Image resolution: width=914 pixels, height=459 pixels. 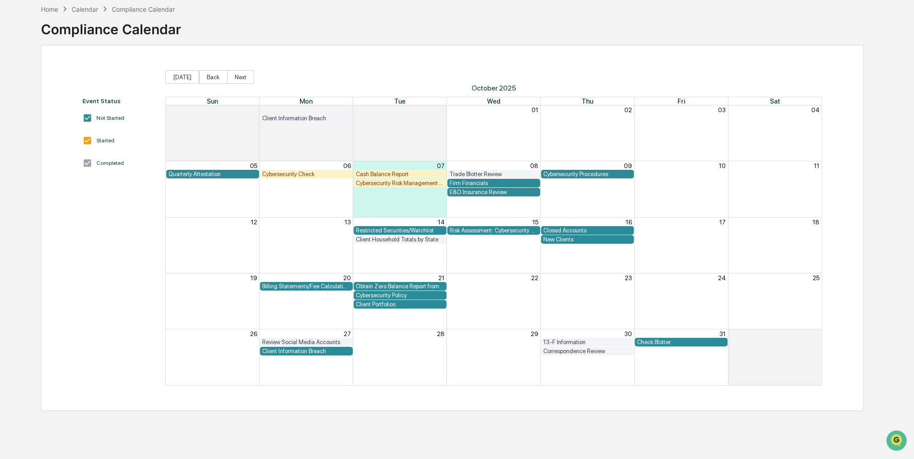 What do you see at coordinates (82, 81) in the screenshot?
I see `div: We're available if you need us!` at bounding box center [82, 81].